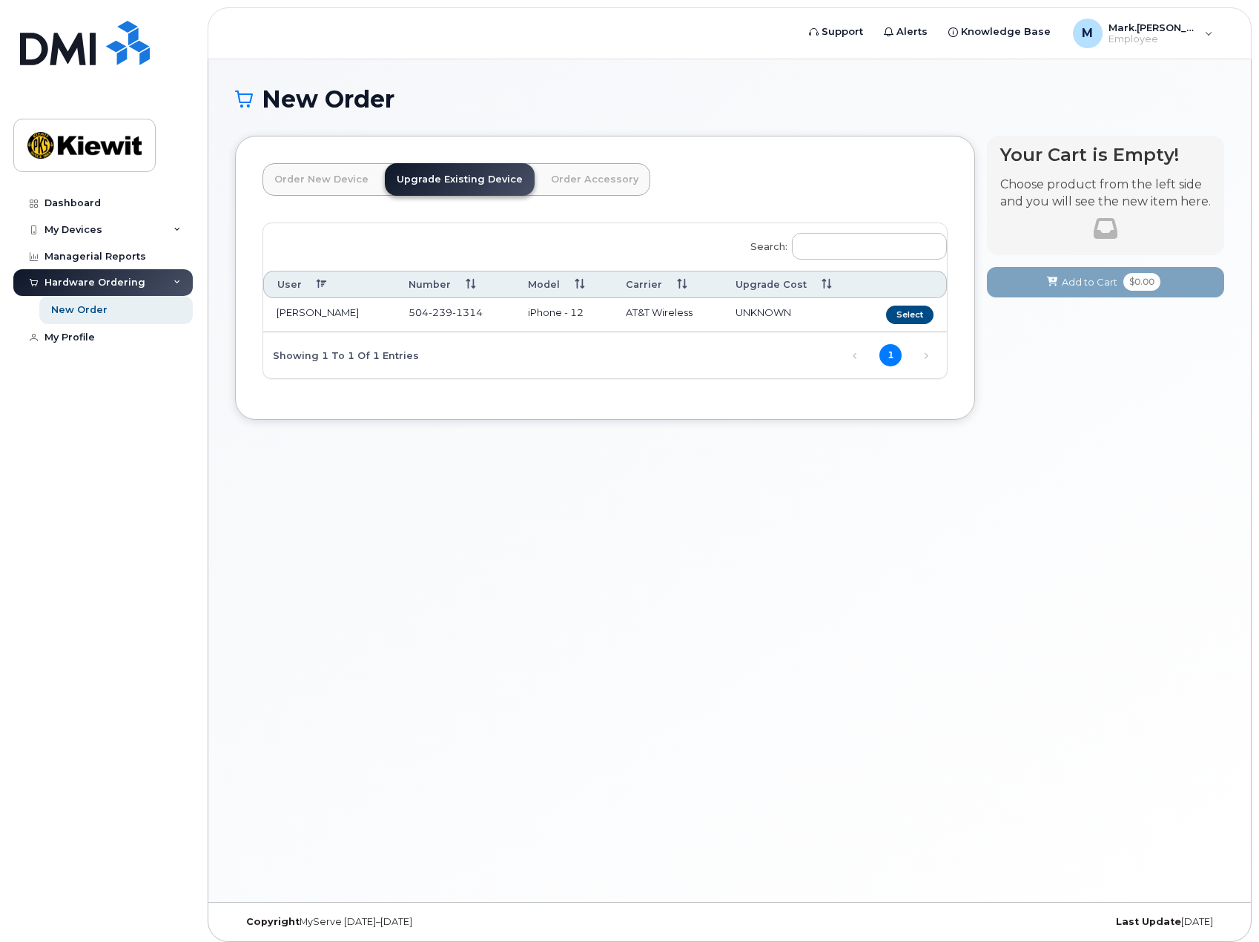 Image resolution: width=1259 pixels, height=942 pixels. I want to click on th: Upgrade Cost: activate to sort column ascending, so click(791, 284).